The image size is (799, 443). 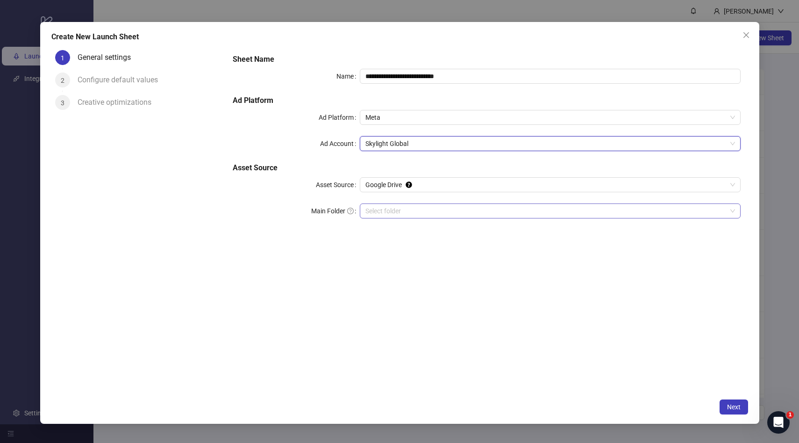 What do you see at coordinates (550, 185) in the screenshot?
I see `span: Google Drive` at bounding box center [550, 185].